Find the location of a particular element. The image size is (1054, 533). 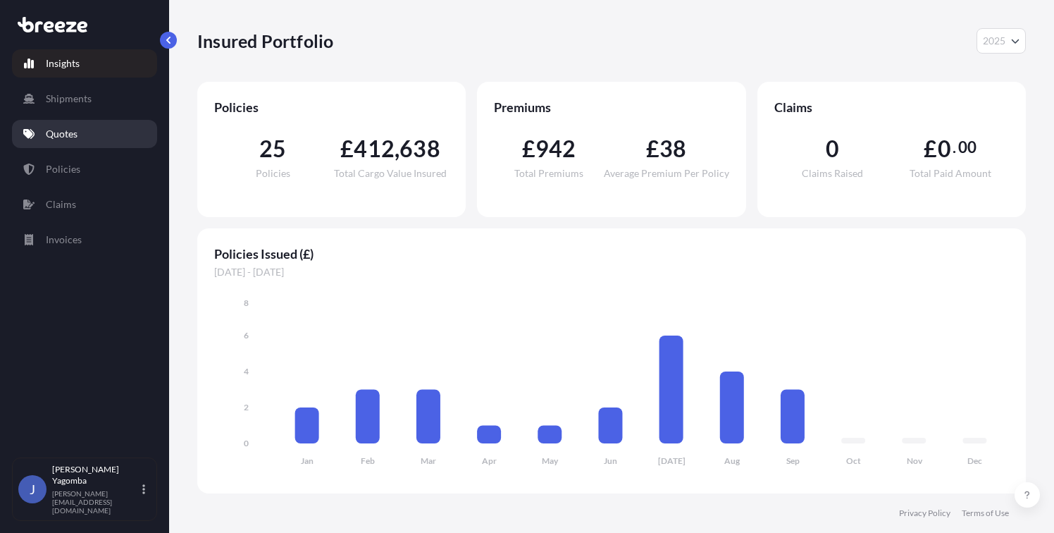

span: 25 is located at coordinates (273, 149).